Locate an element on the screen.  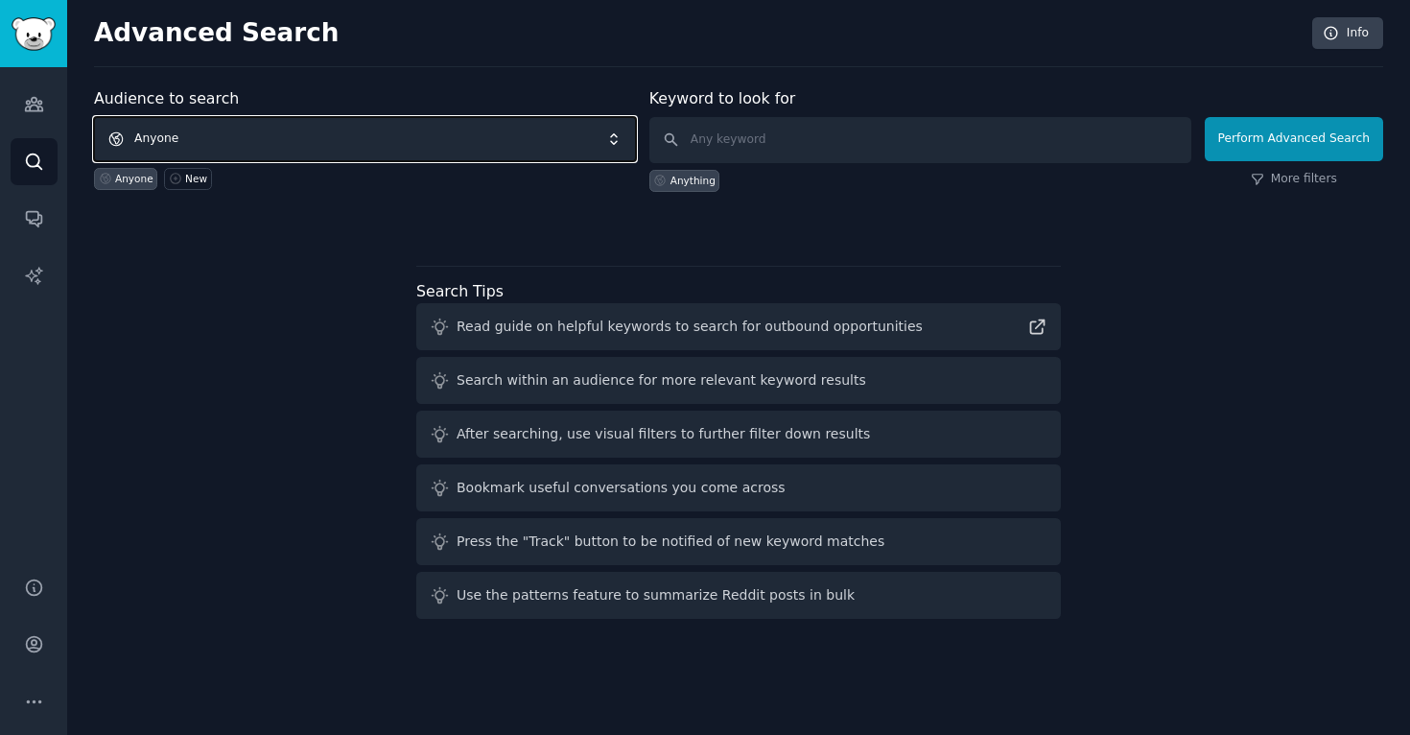
label: Audience to search is located at coordinates (166, 98).